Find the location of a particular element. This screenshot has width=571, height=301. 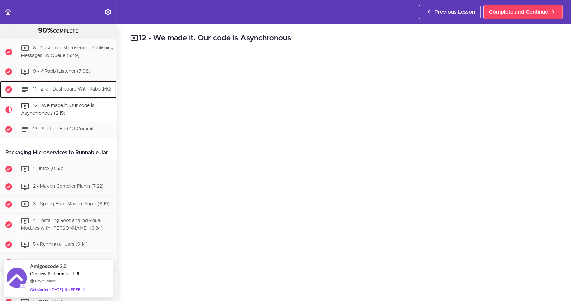

span: 5 - Running all Jars (9:14) is located at coordinates (60, 244).